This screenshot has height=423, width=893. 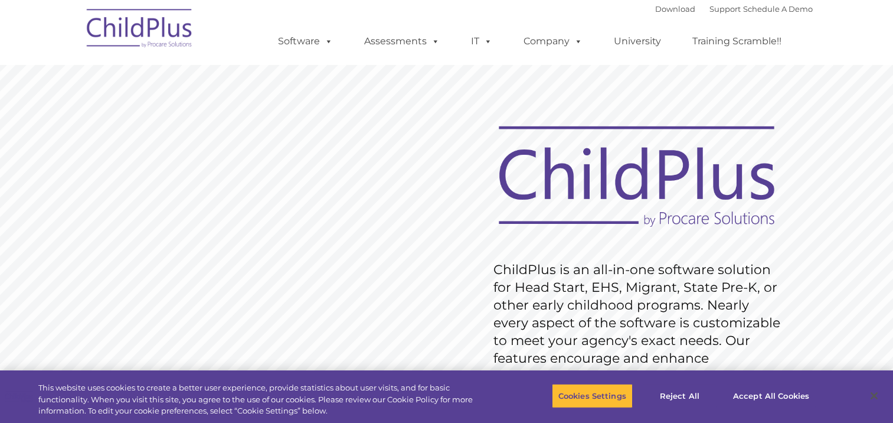 I want to click on a: Schedule A Demo, so click(x=778, y=9).